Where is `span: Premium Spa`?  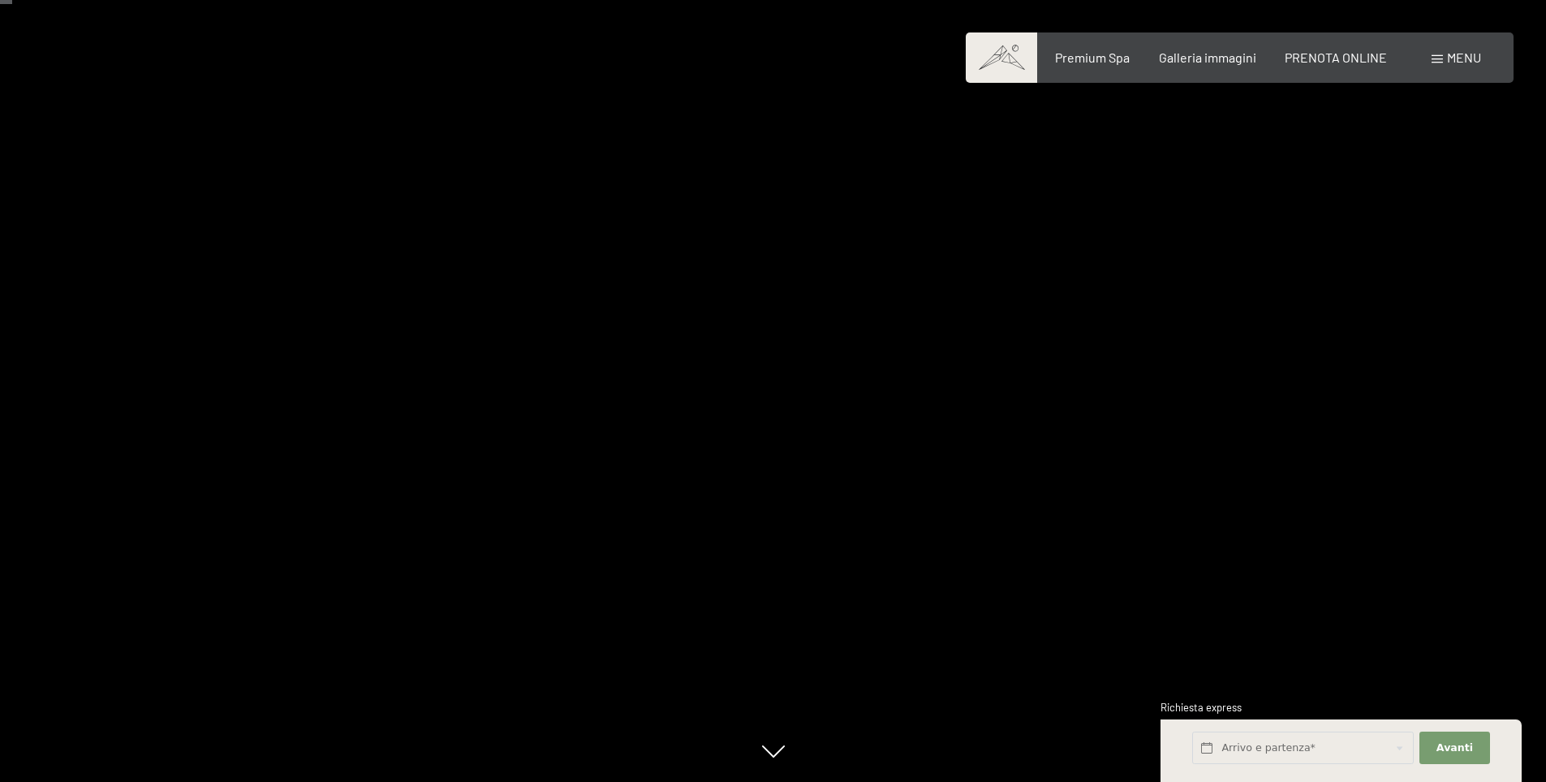 span: Premium Spa is located at coordinates (1093, 57).